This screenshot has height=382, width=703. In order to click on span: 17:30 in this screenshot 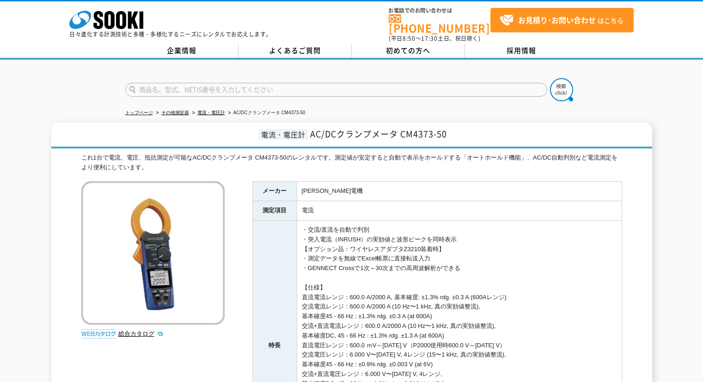, I will do `click(430, 38)`.